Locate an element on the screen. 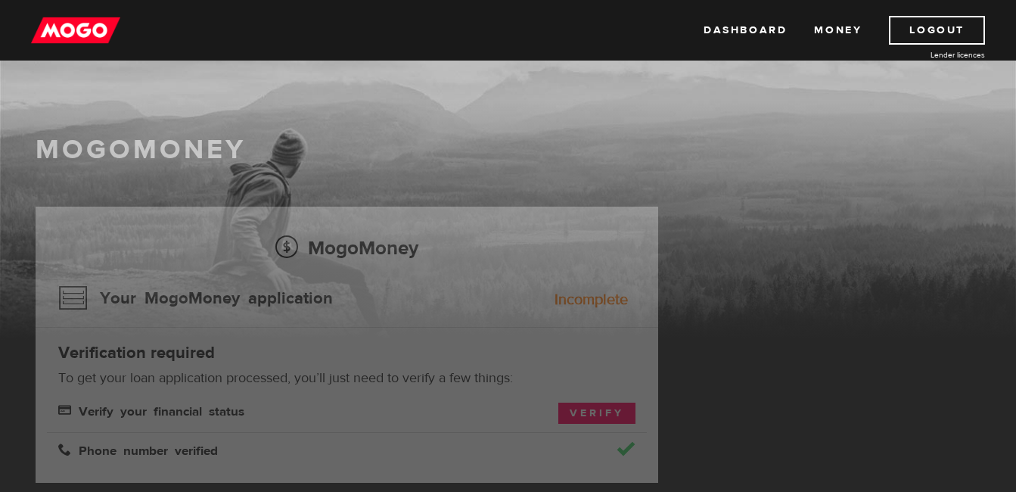 This screenshot has height=492, width=1016. h1: MogoMoney is located at coordinates (508, 150).